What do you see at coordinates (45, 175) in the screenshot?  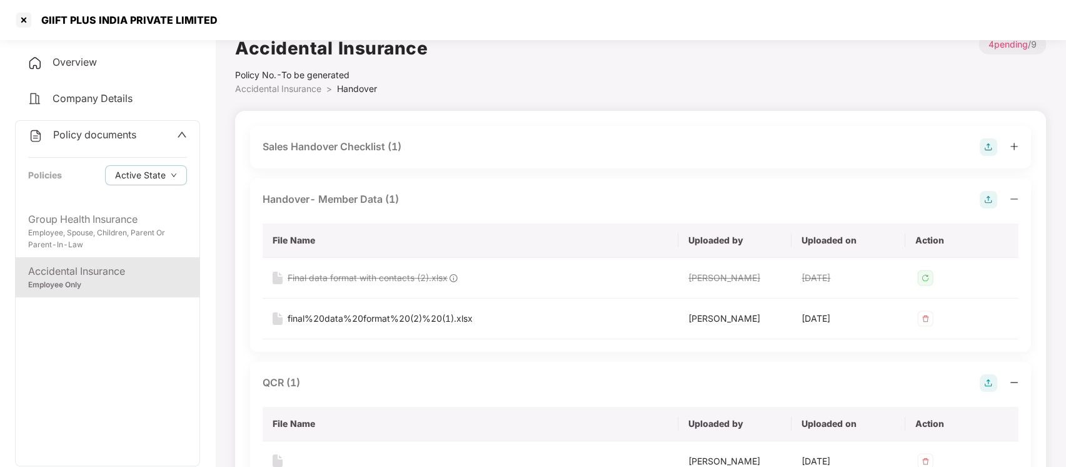 I see `div: Policies` at bounding box center [45, 175].